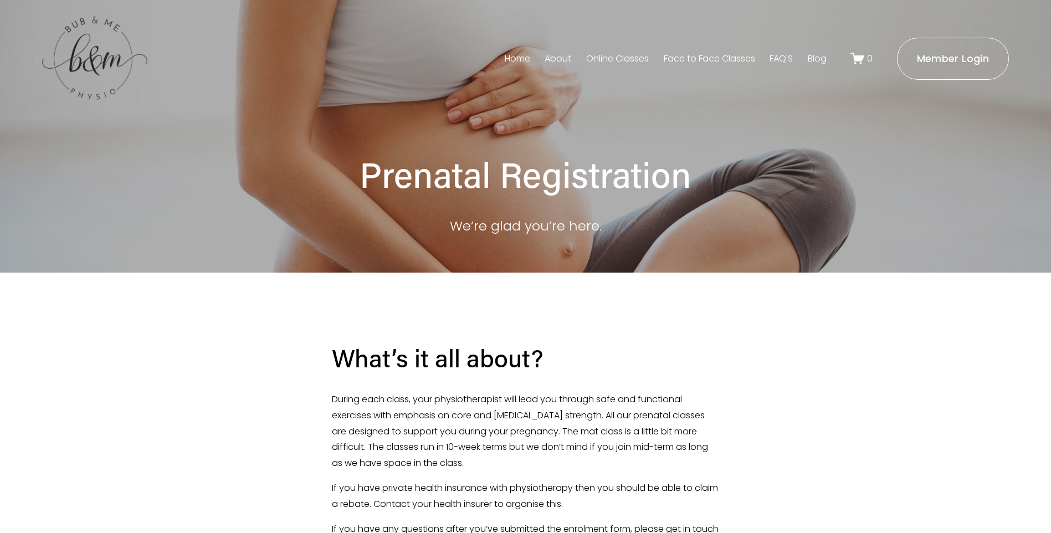 The image size is (1051, 533). What do you see at coordinates (518, 59) in the screenshot?
I see `a: Home` at bounding box center [518, 59].